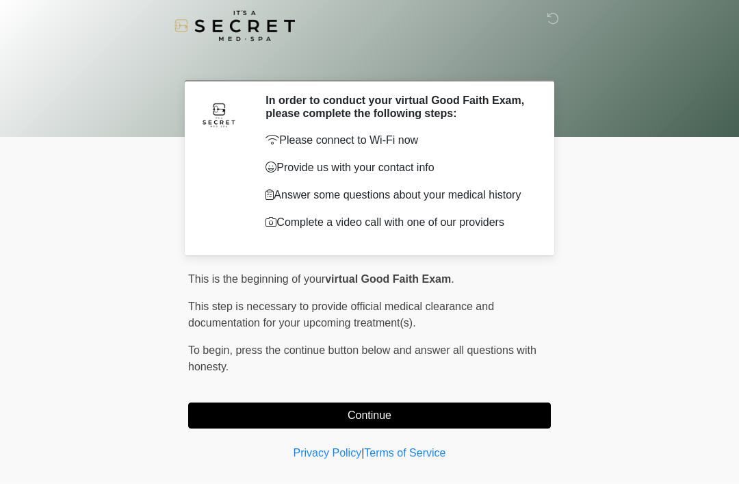 The height and width of the screenshot is (484, 739). I want to click on a: Terms of Service, so click(405, 452).